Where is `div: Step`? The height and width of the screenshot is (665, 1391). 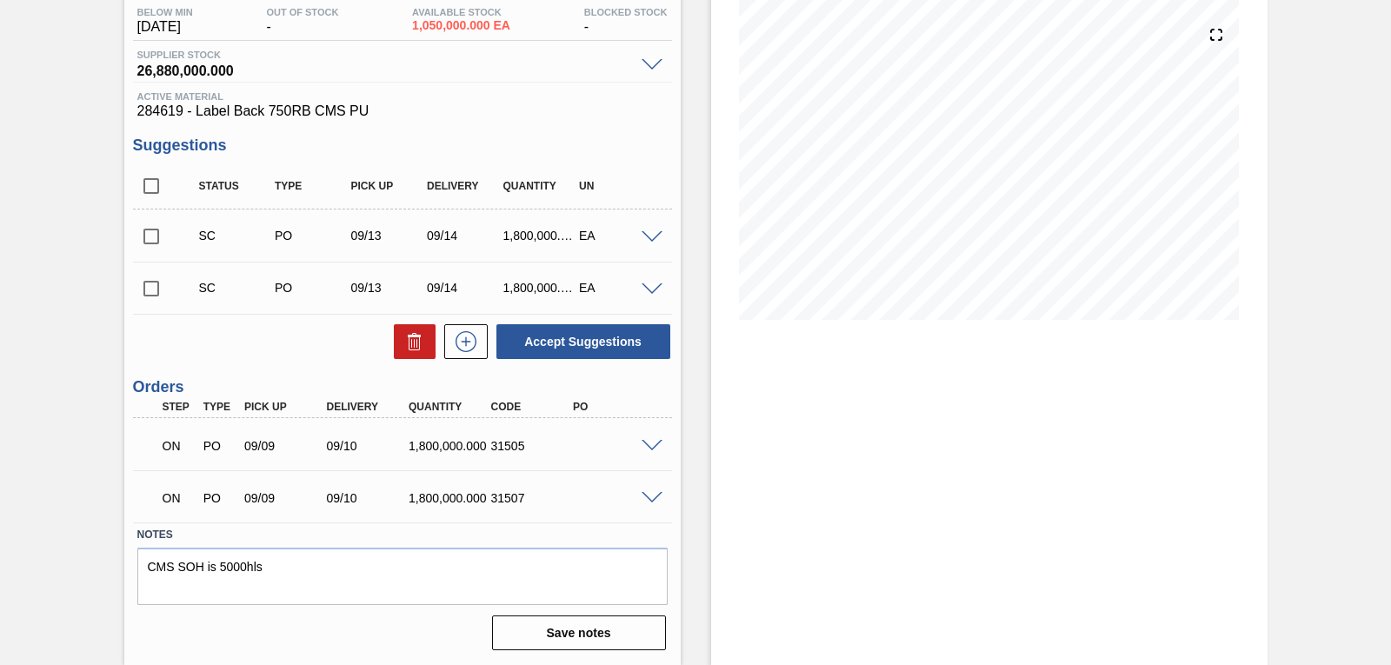
div: Step is located at coordinates (179, 407).